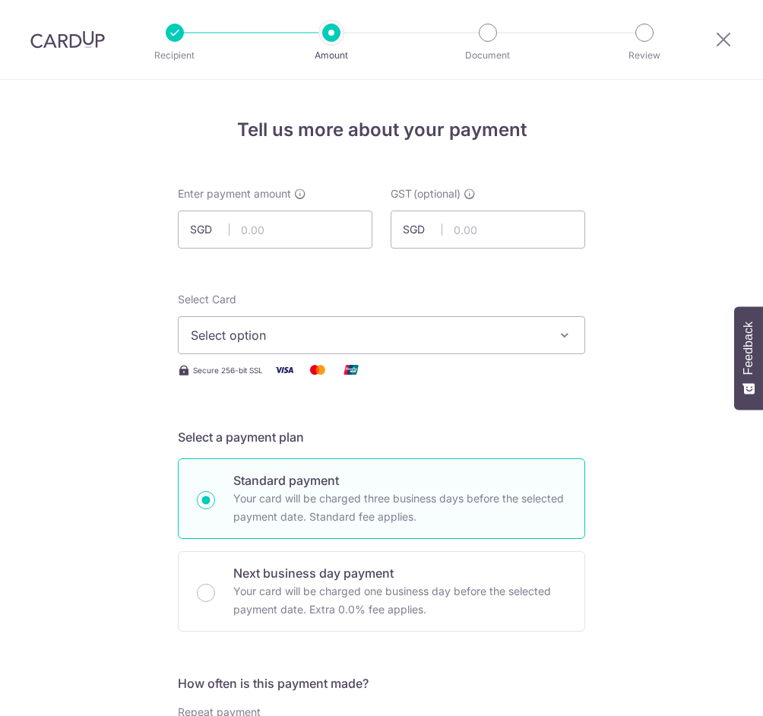  What do you see at coordinates (488, 55) in the screenshot?
I see `p: Document` at bounding box center [488, 55].